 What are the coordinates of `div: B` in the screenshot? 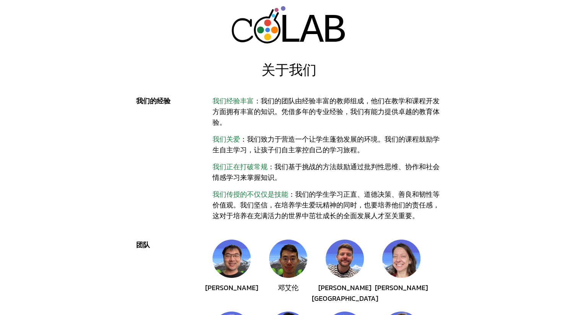 It's located at (335, 31).